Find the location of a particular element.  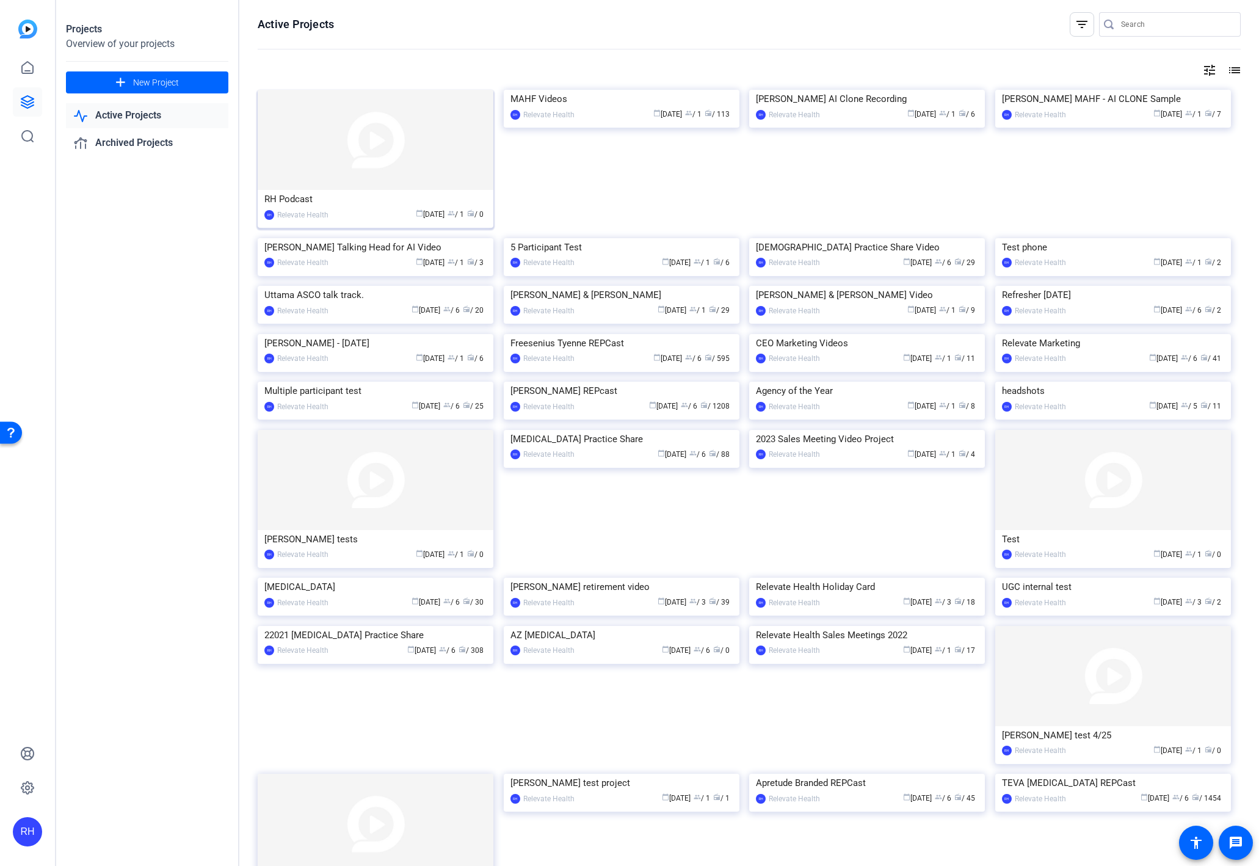

input: Search is located at coordinates (1176, 24).